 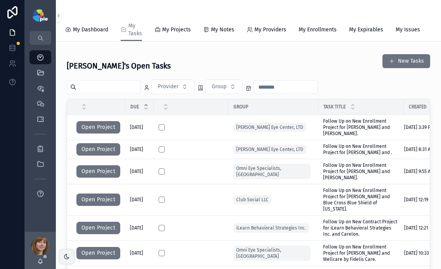 What do you see at coordinates (176, 30) in the screenshot?
I see `span: My Projects` at bounding box center [176, 30].